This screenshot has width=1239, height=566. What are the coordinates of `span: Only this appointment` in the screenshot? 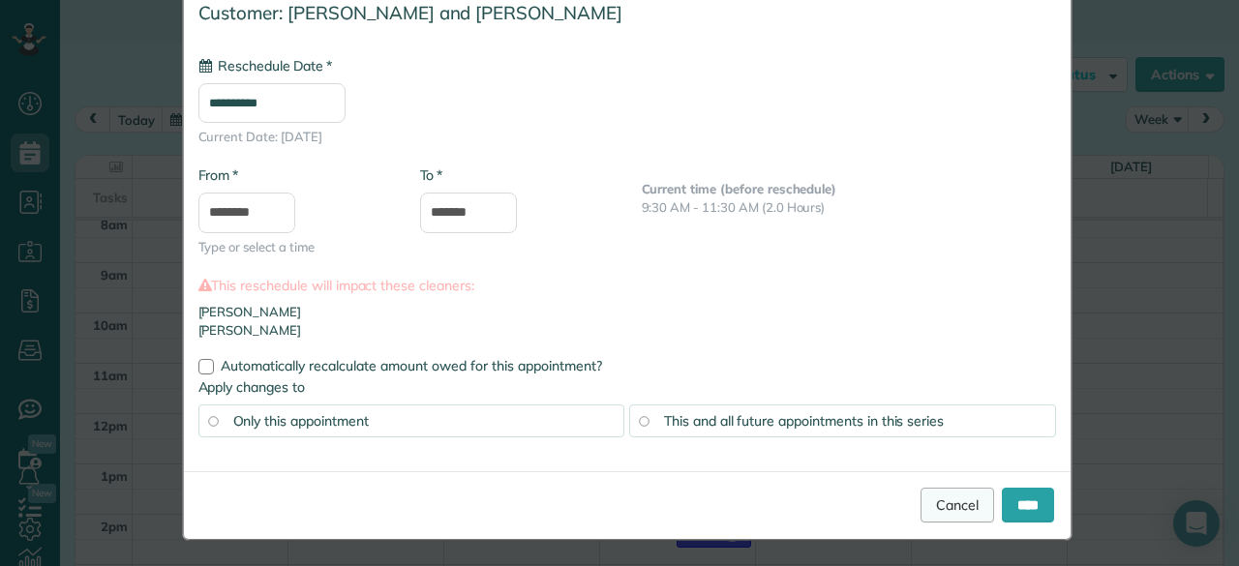 It's located at (301, 421).